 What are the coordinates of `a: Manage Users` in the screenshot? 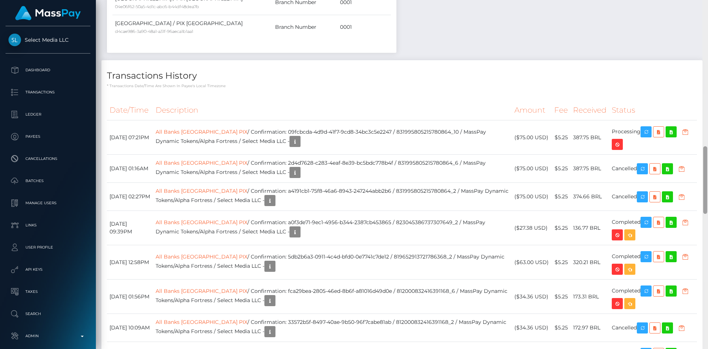 It's located at (48, 203).